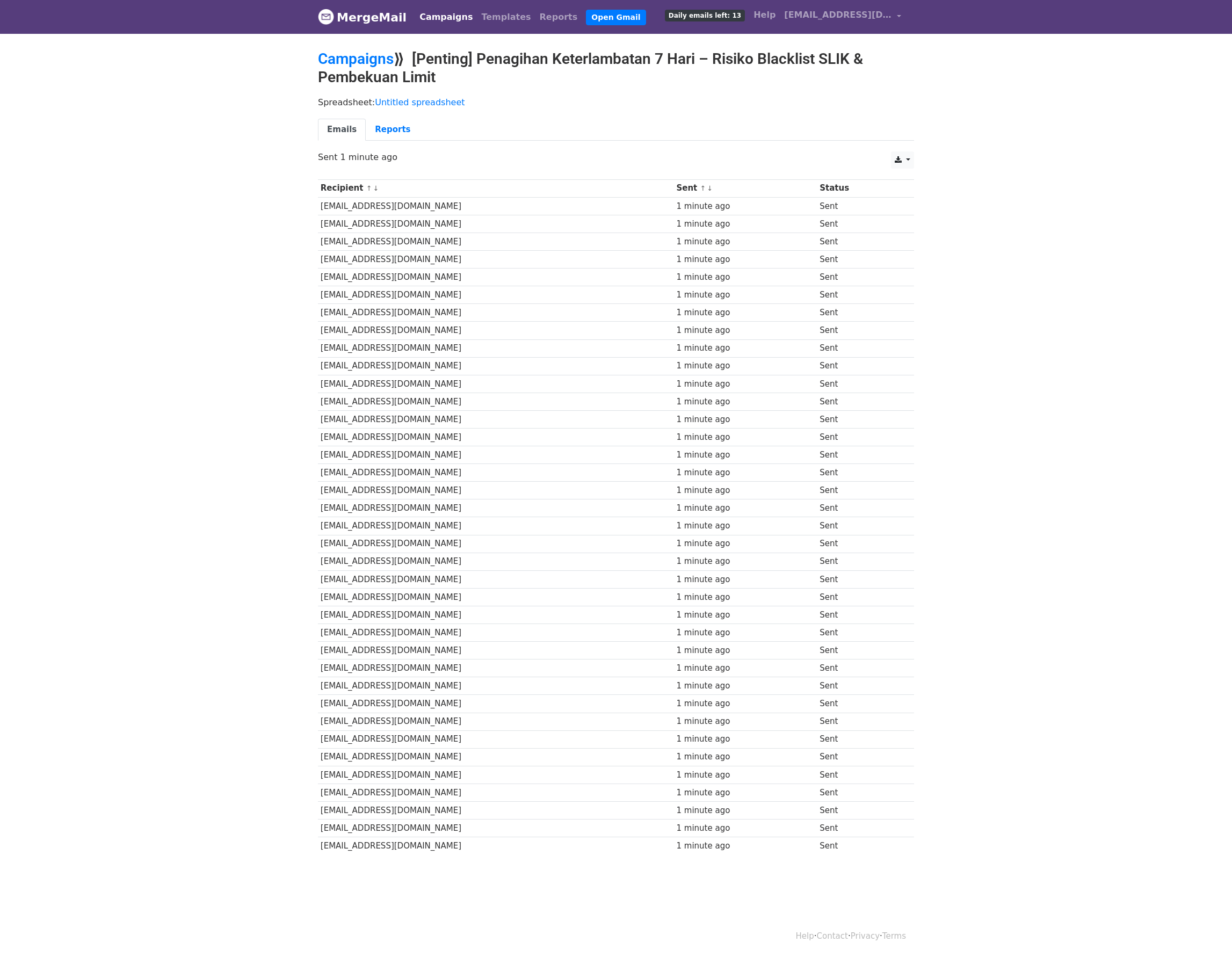 The width and height of the screenshot is (1232, 957). What do you see at coordinates (341, 129) in the screenshot?
I see `a: Emails` at bounding box center [341, 129].